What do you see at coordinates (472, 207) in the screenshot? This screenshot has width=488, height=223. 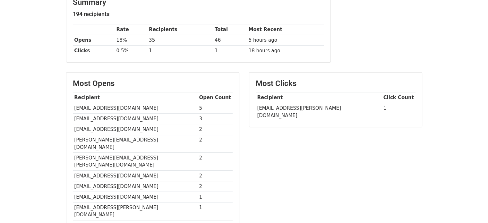 I see `div: Widget de chat` at bounding box center [472, 207].